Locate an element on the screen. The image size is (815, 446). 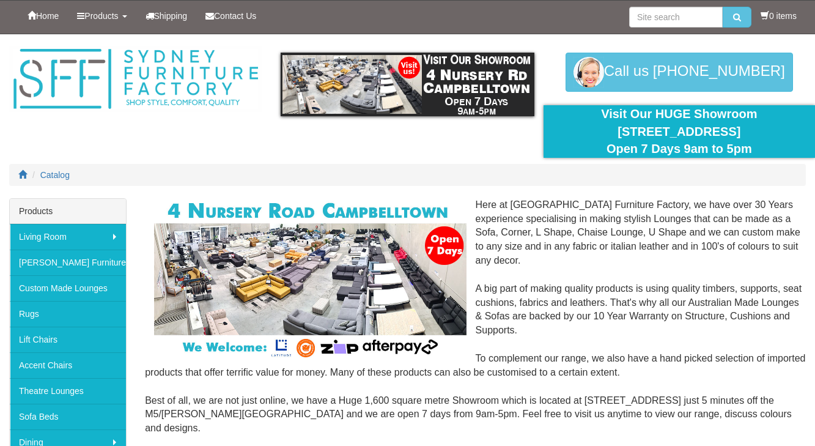
a: Contact Us is located at coordinates (230, 16).